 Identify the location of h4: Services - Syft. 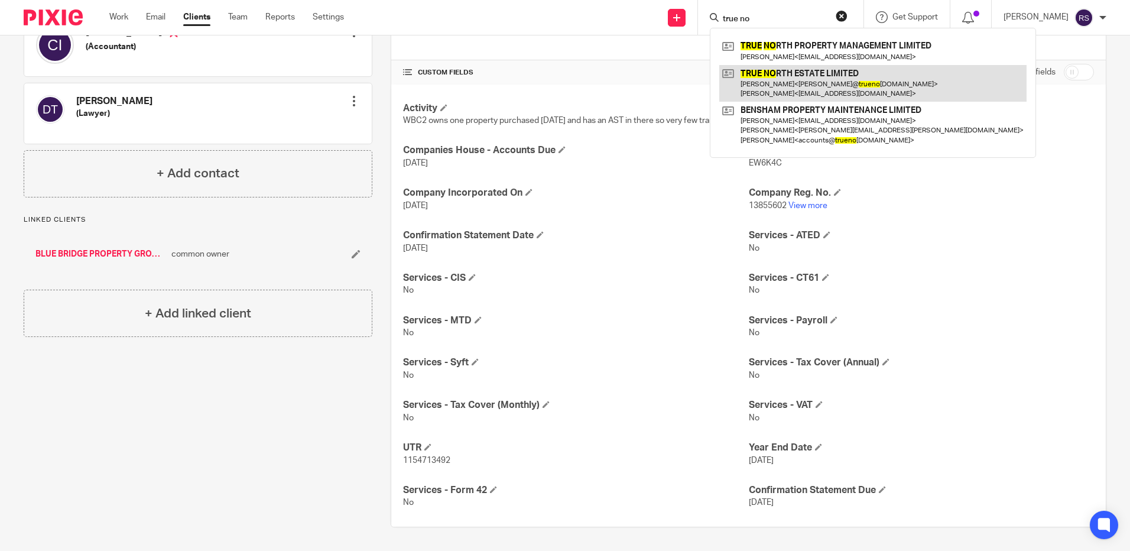
(576, 362).